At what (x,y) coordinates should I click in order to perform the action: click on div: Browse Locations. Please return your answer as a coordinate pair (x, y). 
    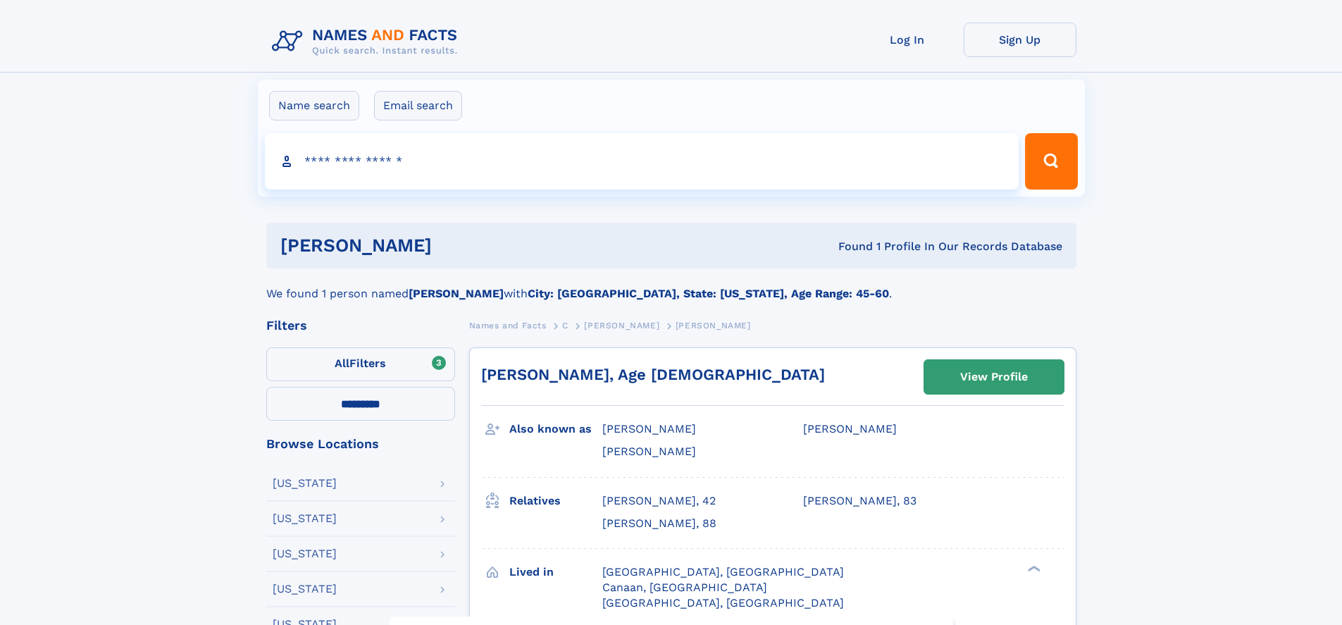
    Looking at the image, I should click on (361, 444).